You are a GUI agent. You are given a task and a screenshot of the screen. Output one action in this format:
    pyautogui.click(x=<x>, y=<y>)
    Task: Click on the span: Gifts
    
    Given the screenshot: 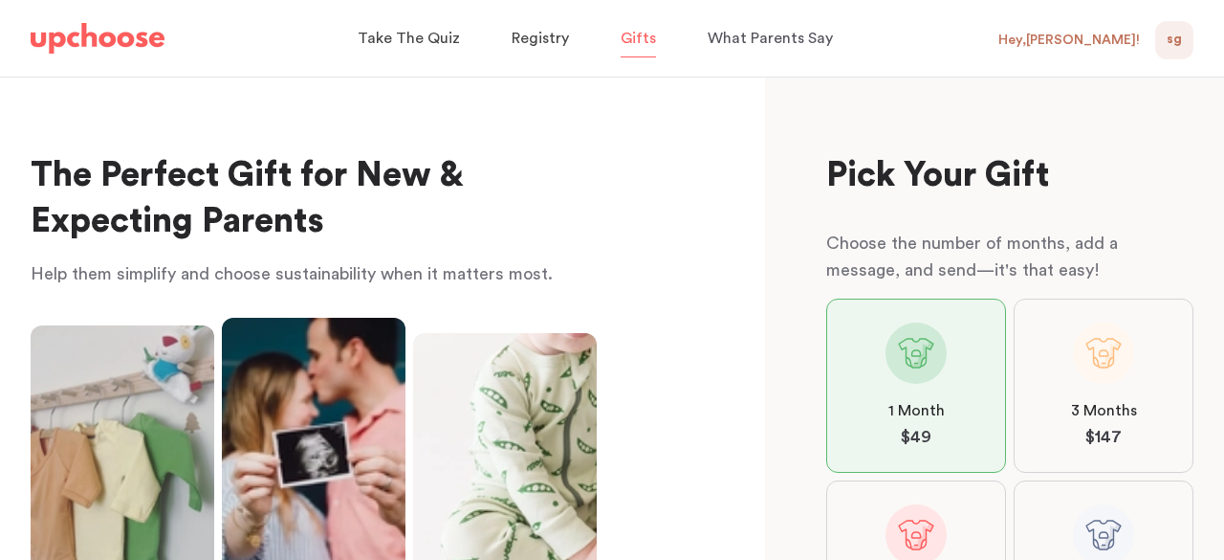 What is the action you would take?
    pyautogui.click(x=638, y=38)
    